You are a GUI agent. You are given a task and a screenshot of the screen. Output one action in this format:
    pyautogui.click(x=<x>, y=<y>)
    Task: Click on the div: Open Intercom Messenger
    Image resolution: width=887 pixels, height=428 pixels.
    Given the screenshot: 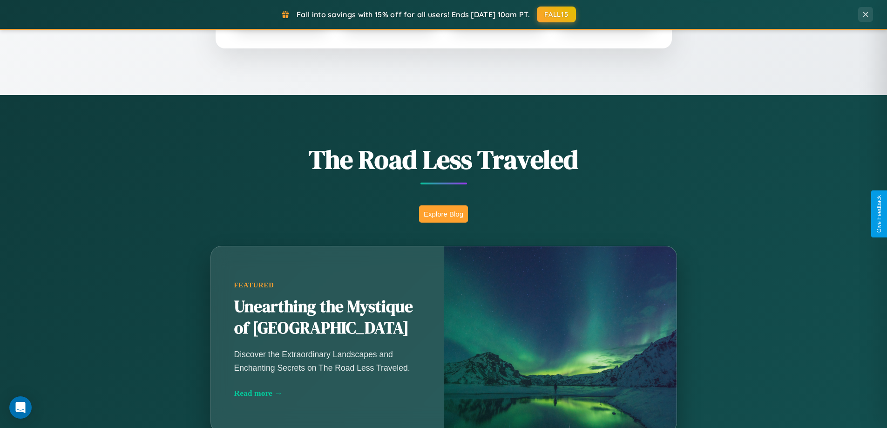 What is the action you would take?
    pyautogui.click(x=20, y=407)
    